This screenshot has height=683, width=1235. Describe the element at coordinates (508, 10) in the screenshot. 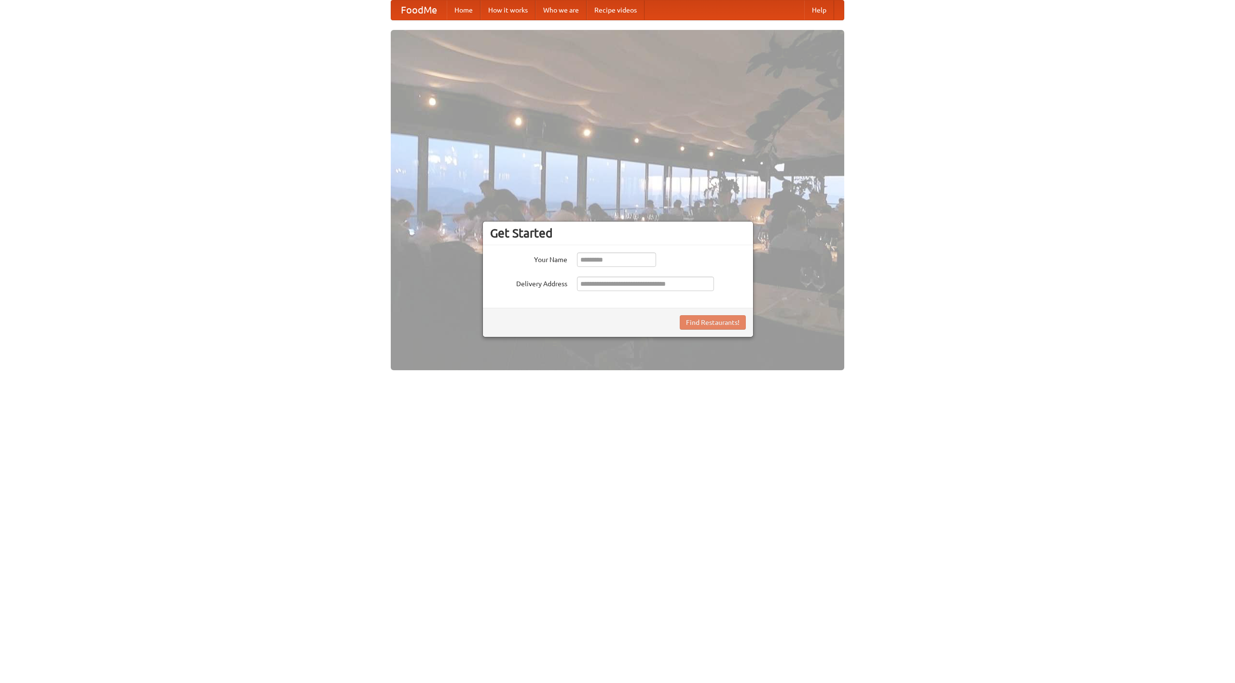

I see `a: How it works` at that location.